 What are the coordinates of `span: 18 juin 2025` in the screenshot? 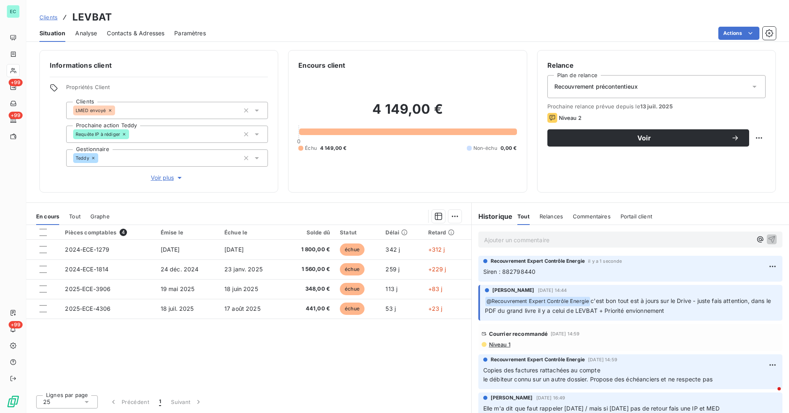 It's located at (241, 289).